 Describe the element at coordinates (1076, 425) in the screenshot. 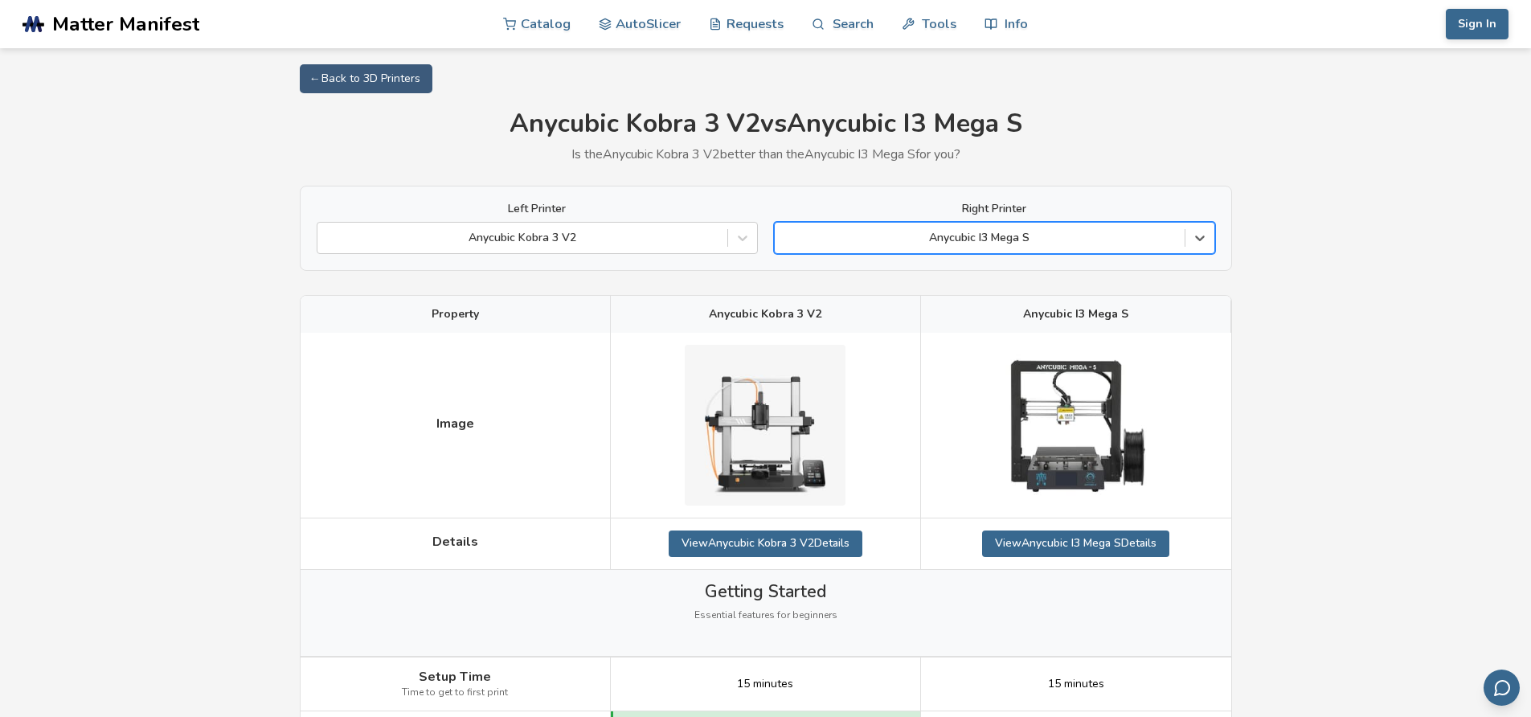

I see `img: Anycubic I3 Mega S` at that location.